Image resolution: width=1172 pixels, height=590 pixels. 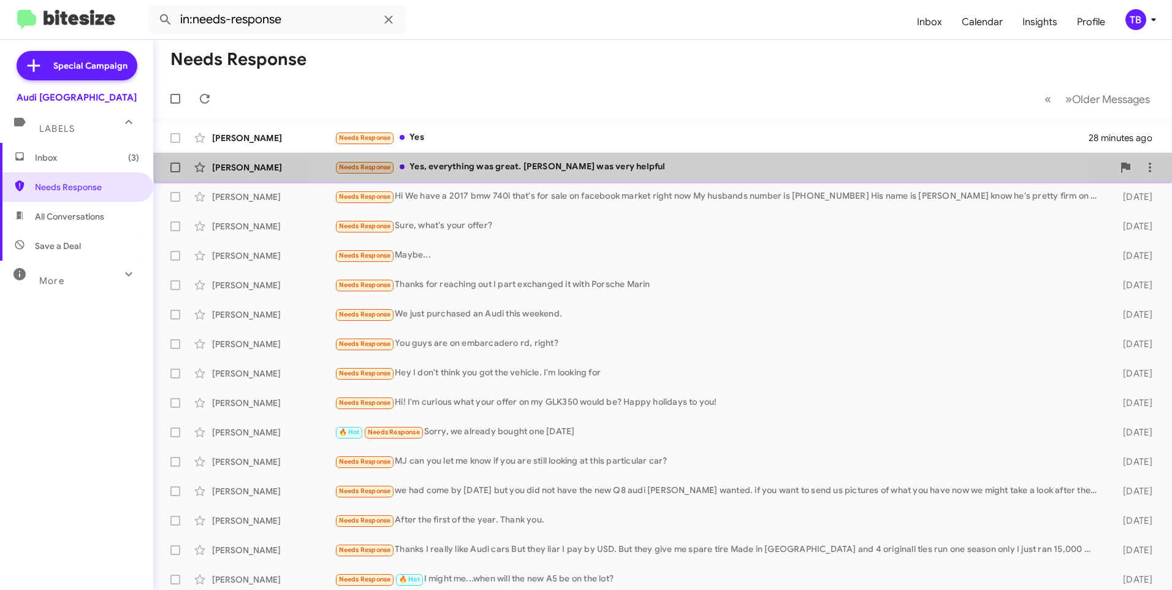 What do you see at coordinates (1048, 99) in the screenshot?
I see `button: Previous` at bounding box center [1048, 99].